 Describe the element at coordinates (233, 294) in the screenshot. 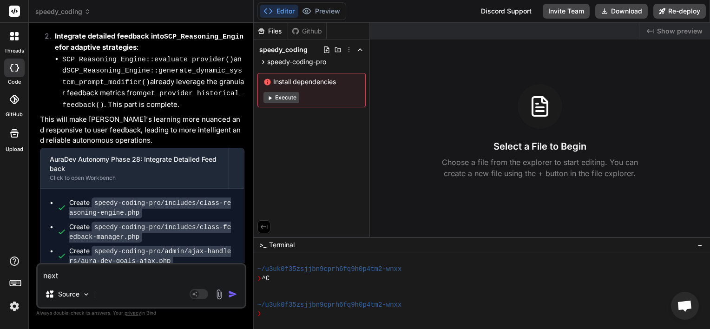

I see `img: icon` at that location.